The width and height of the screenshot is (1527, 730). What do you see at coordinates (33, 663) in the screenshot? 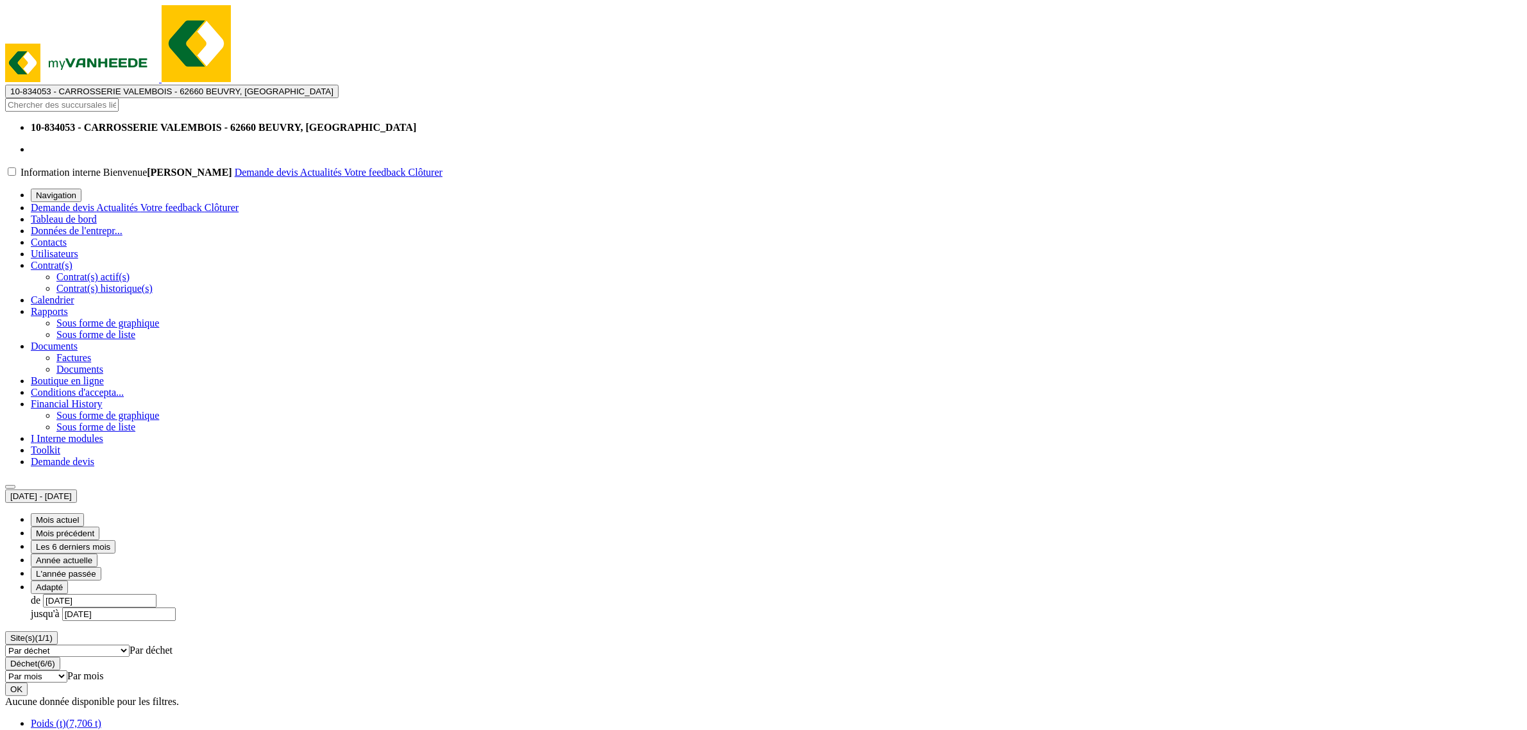
I see `span: Déchet` at bounding box center [33, 663].